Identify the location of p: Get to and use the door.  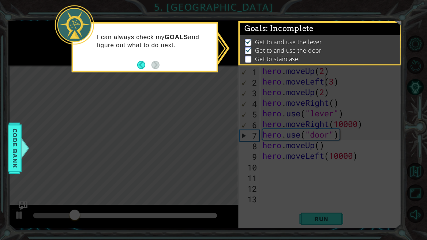
(289, 51).